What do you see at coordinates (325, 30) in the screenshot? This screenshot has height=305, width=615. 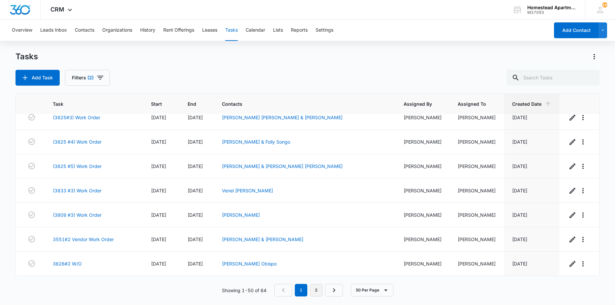 I see `button: Settings` at bounding box center [325, 30].